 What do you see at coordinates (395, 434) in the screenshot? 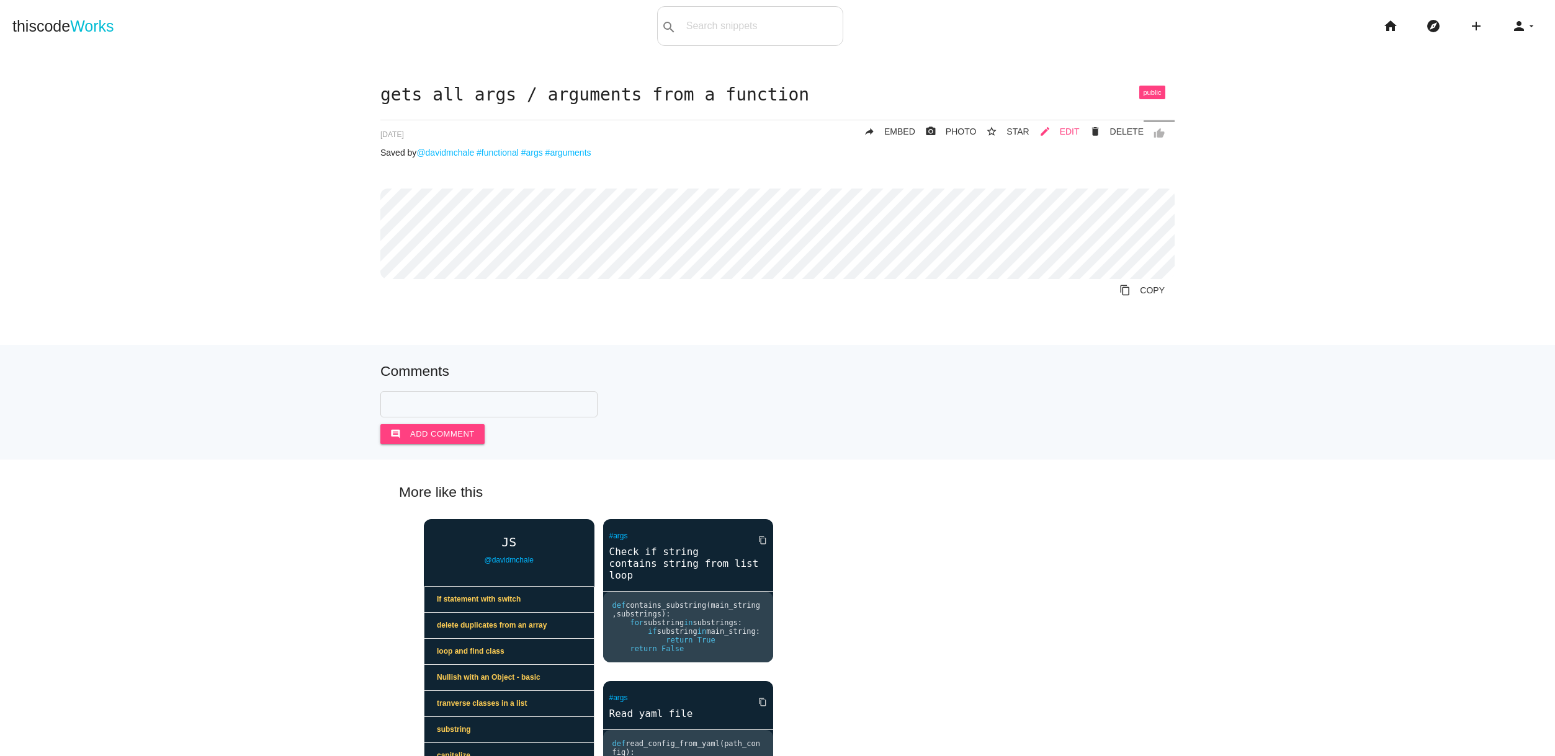
I see `i: comment` at bounding box center [395, 434].